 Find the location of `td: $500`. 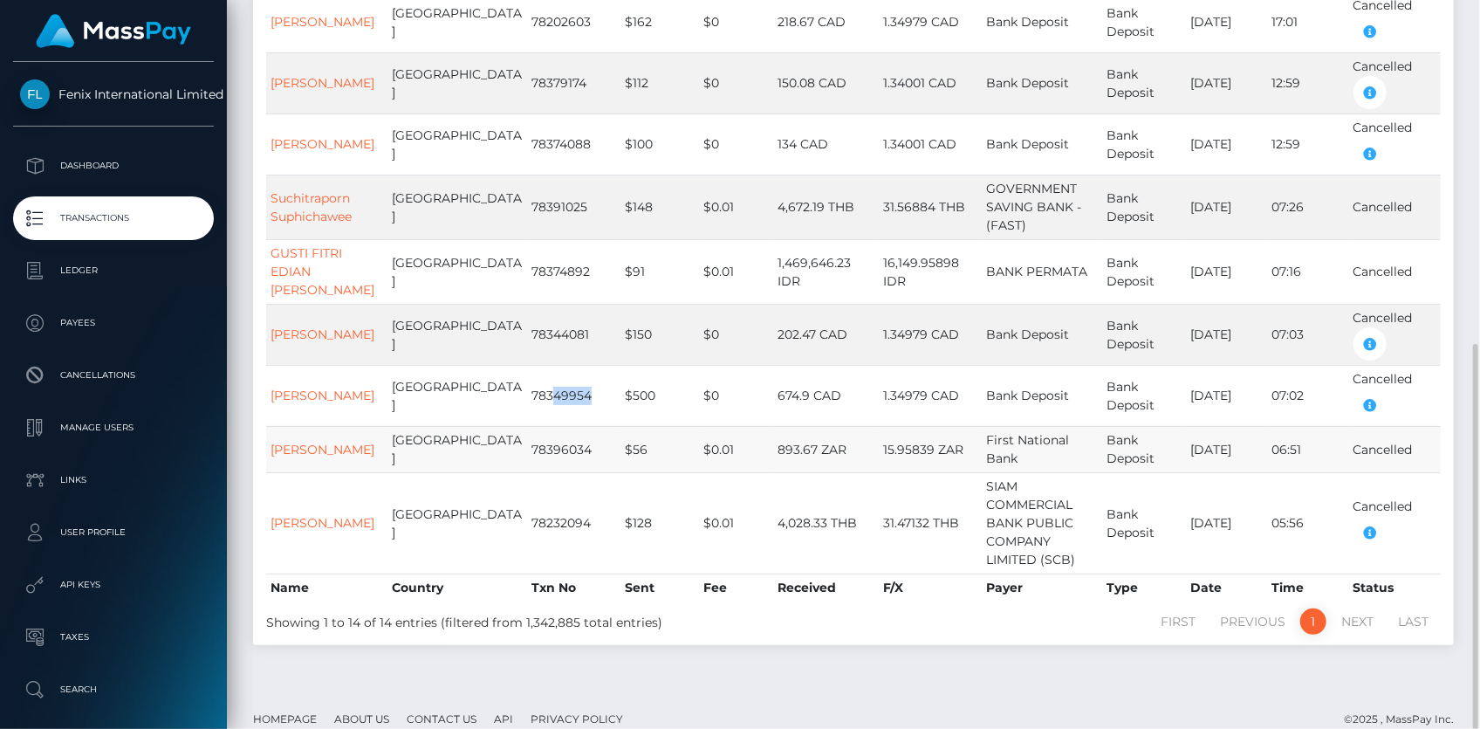

td: $500 is located at coordinates (660, 395).